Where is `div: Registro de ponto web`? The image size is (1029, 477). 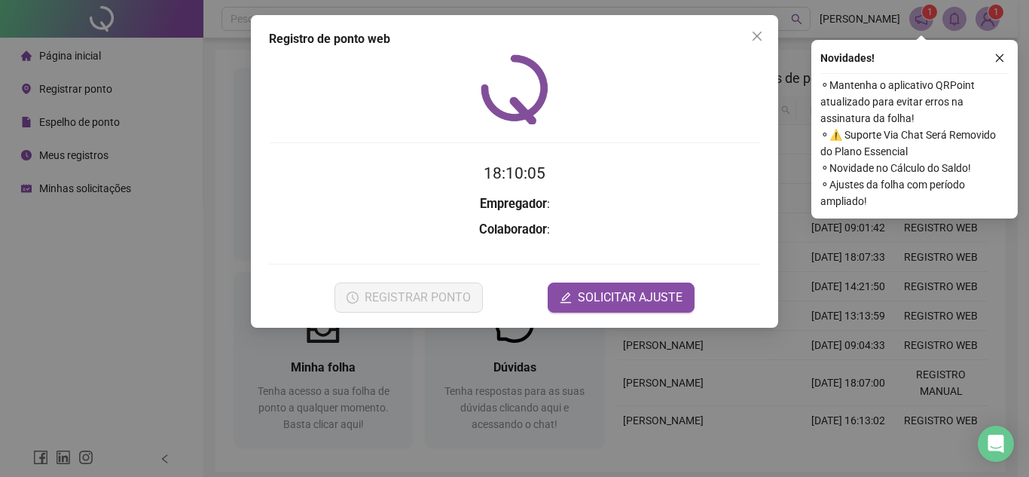 div: Registro de ponto web is located at coordinates (514, 39).